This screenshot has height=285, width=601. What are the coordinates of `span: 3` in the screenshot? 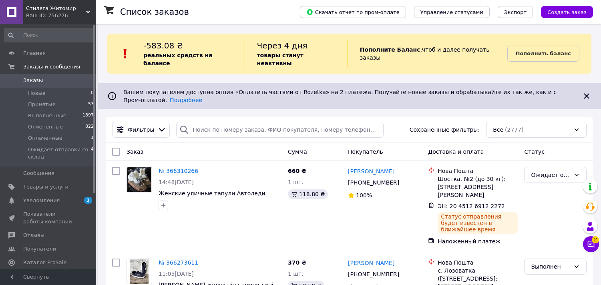 It's located at (88, 200).